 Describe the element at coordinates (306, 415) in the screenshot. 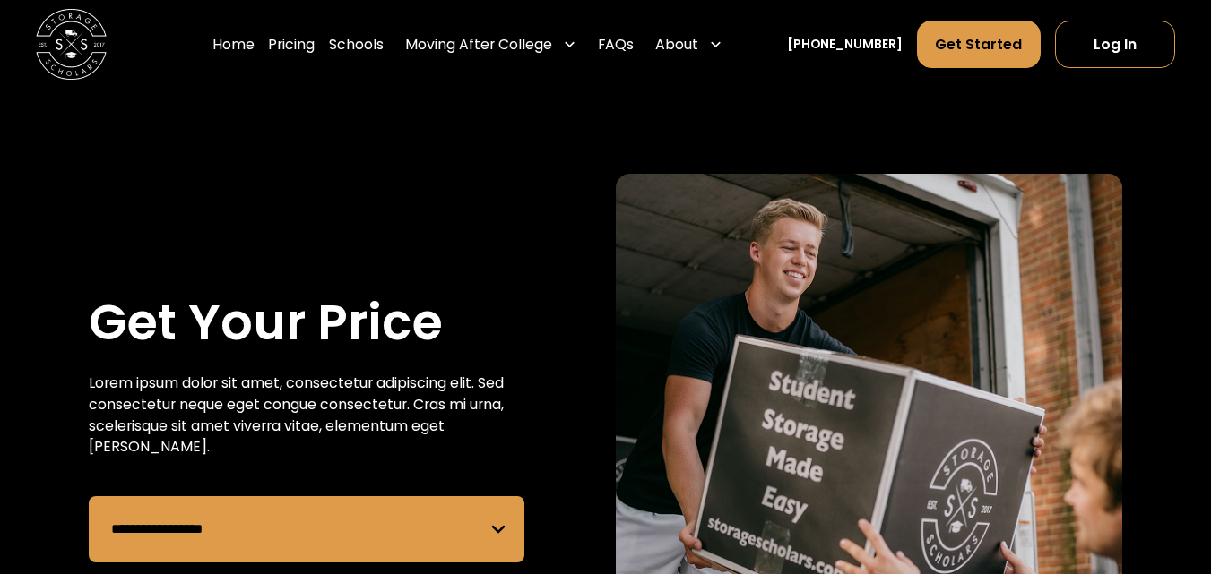

I see `div: Lorem ipsum dolor sit amet, consectetur adipiscing elit. Sed consectetur neque eget congue consec...` at that location.